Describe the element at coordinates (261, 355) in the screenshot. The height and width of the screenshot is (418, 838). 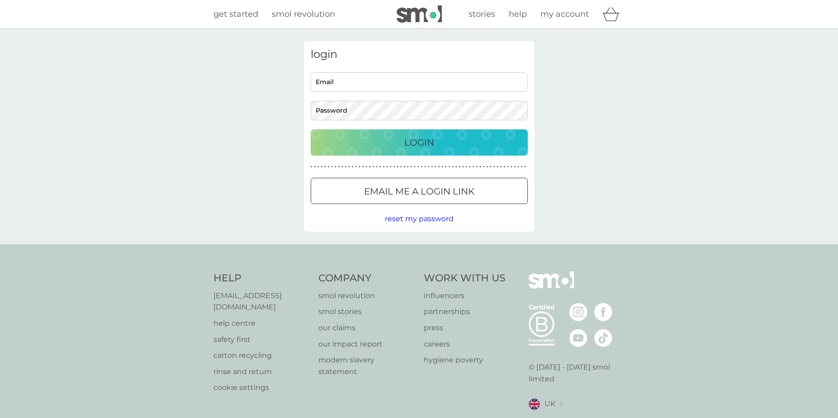
I see `p: carton recycling` at that location.